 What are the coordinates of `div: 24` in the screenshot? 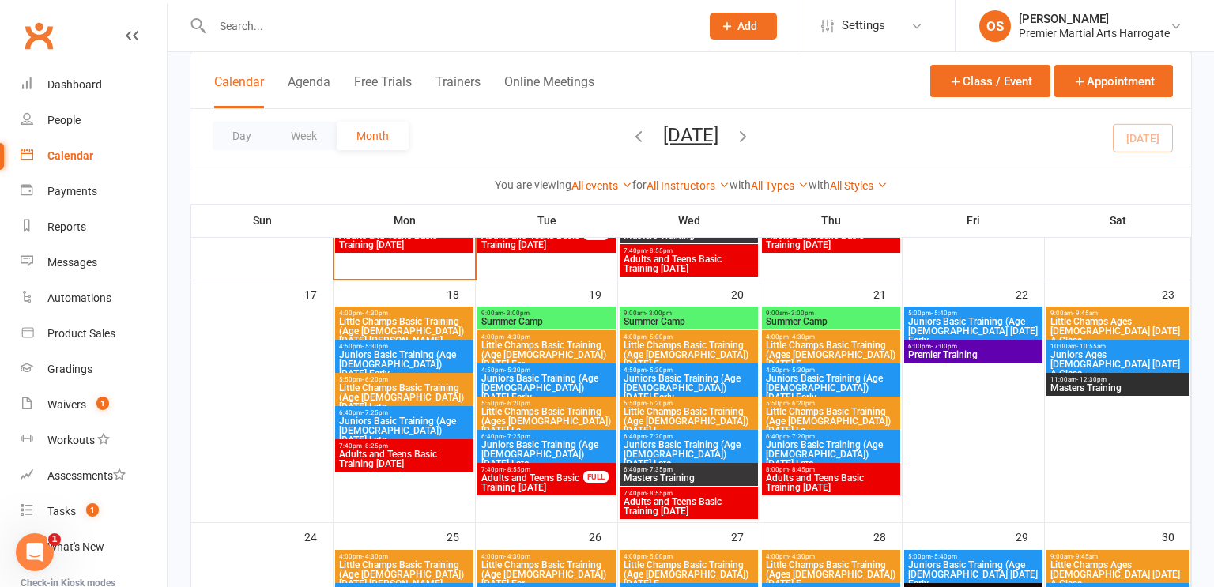 It's located at (319, 536).